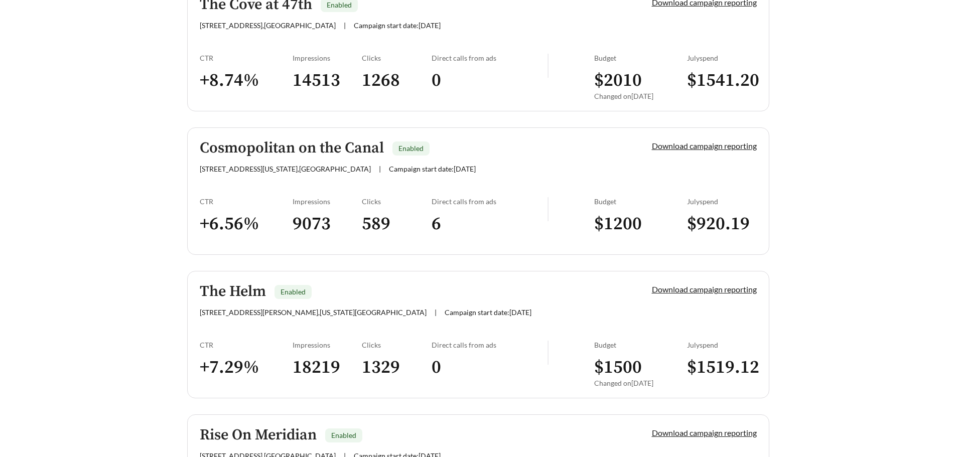 The image size is (956, 457). I want to click on h3: 1268, so click(396, 80).